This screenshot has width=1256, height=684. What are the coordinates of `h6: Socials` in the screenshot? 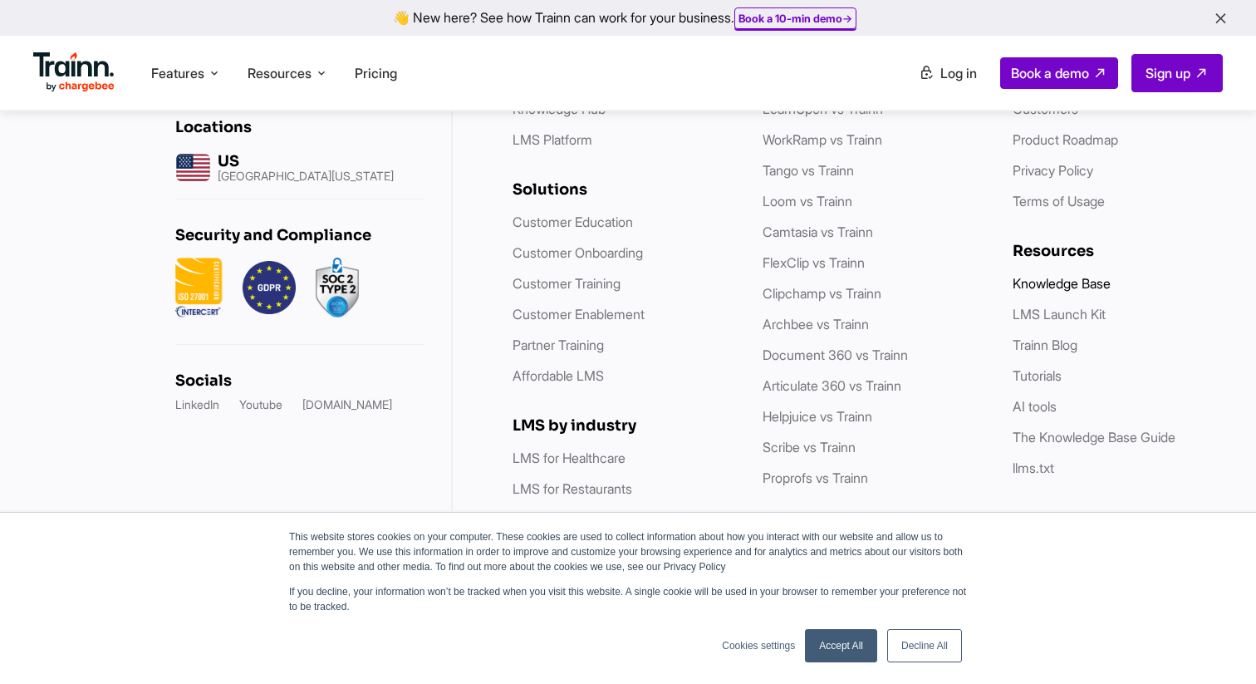 It's located at (300, 380).